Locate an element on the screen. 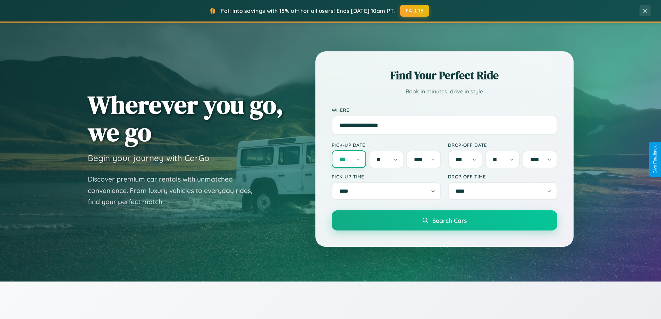 This screenshot has width=661, height=319. p: Discover premium car rentals with unmatched convenience. From luxury vehicles to everyday rides, ... is located at coordinates (175, 191).